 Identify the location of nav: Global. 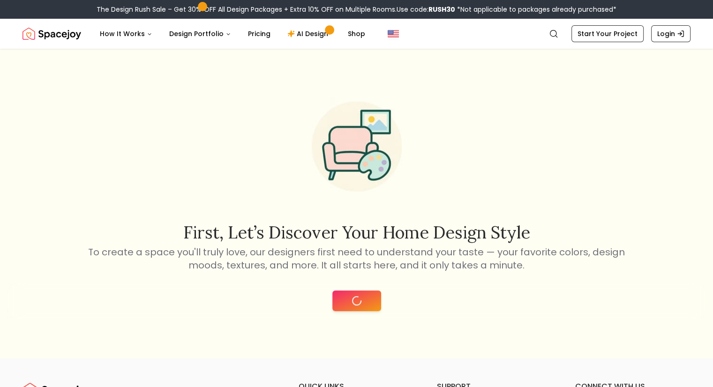
(356, 34).